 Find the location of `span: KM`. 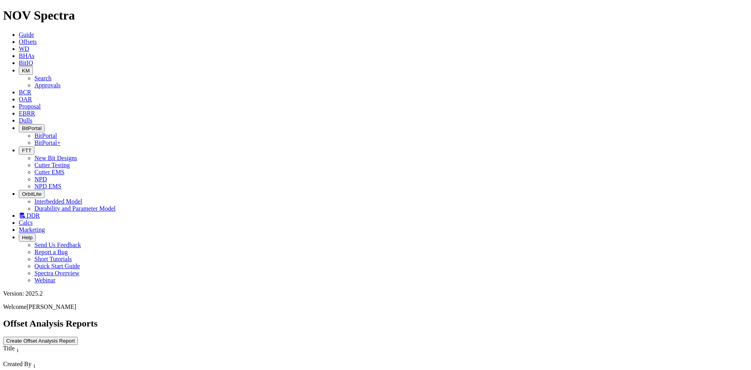

span: KM is located at coordinates (26, 70).